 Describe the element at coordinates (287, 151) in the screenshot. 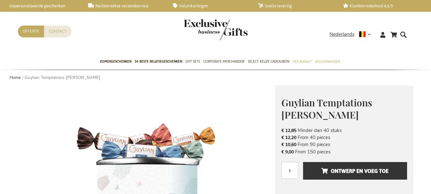

I see `span: € 9,00` at that location.